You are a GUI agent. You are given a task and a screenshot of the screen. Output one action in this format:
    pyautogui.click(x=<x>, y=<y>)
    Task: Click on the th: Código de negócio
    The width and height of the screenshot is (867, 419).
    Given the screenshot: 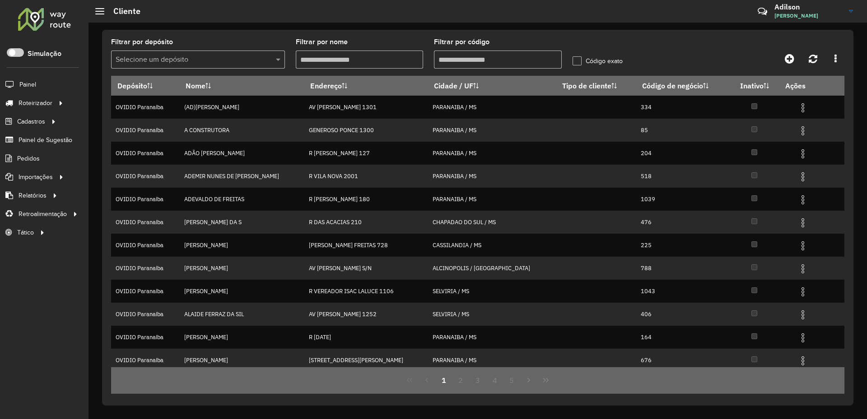 What is the action you would take?
    pyautogui.click(x=683, y=86)
    